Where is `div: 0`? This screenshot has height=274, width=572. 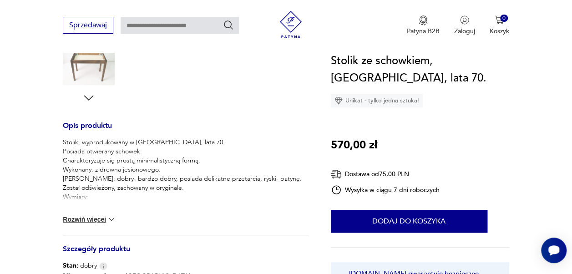 div: 0 is located at coordinates (504, 18).